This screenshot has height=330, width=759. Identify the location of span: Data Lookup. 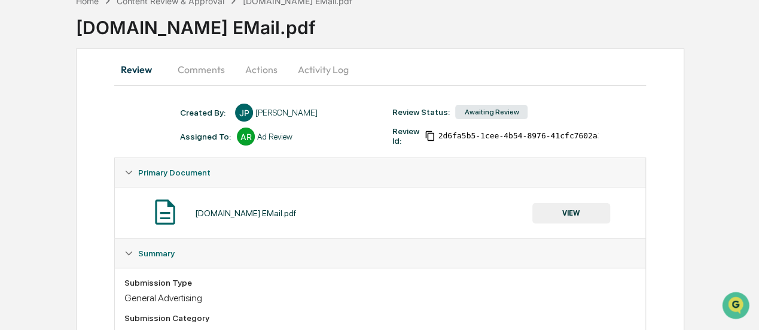
(50, 179).